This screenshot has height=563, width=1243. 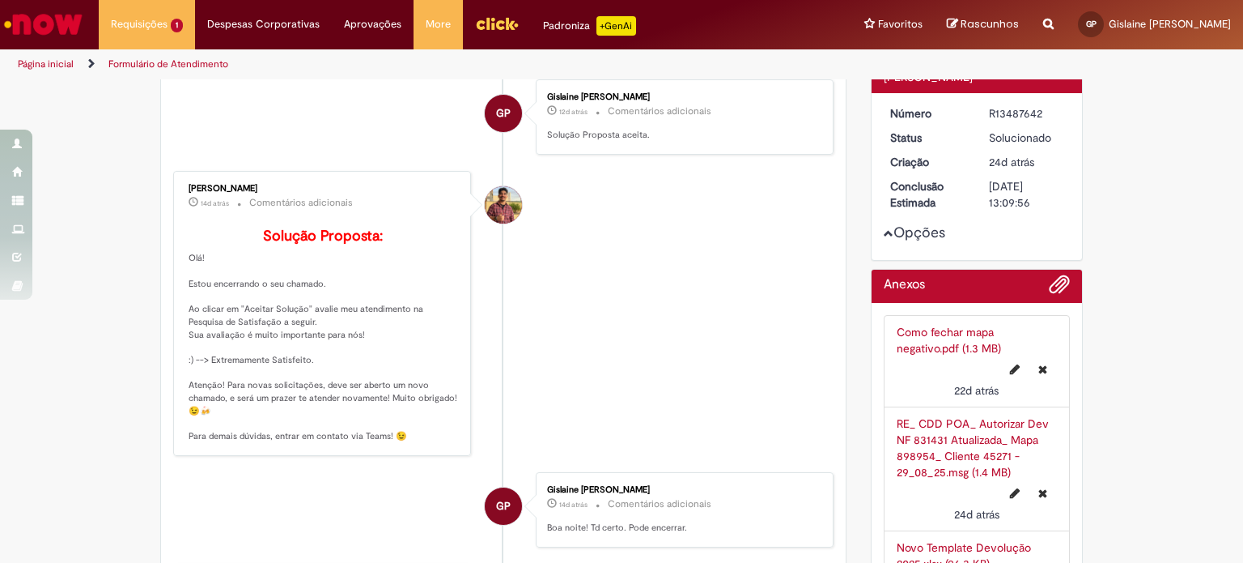 I want to click on button: Excluir RE_ CDD POA_ Autorizar Dev NF 831431 Atualizada_ Mapa 898954_ Cliente 45271 - 29_08_25.msg, so click(x=1043, y=493).